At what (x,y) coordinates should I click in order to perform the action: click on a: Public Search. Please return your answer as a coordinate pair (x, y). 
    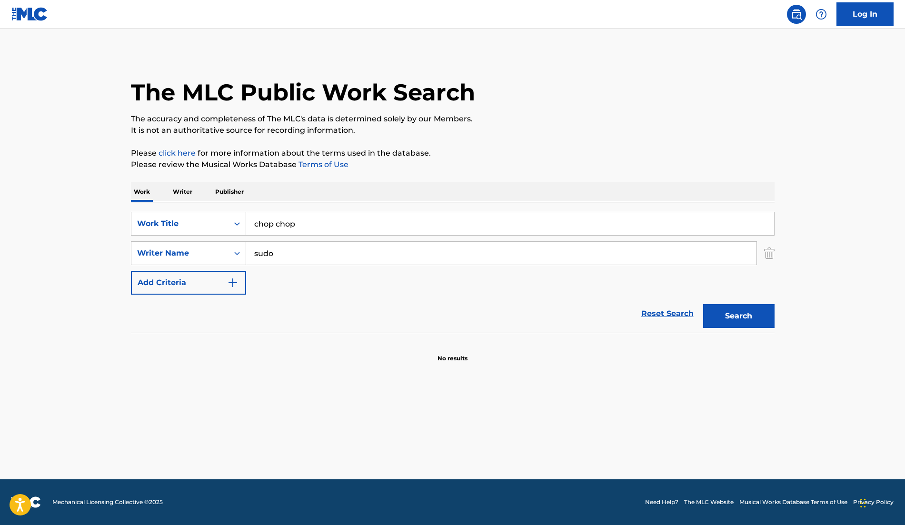
    Looking at the image, I should click on (797, 14).